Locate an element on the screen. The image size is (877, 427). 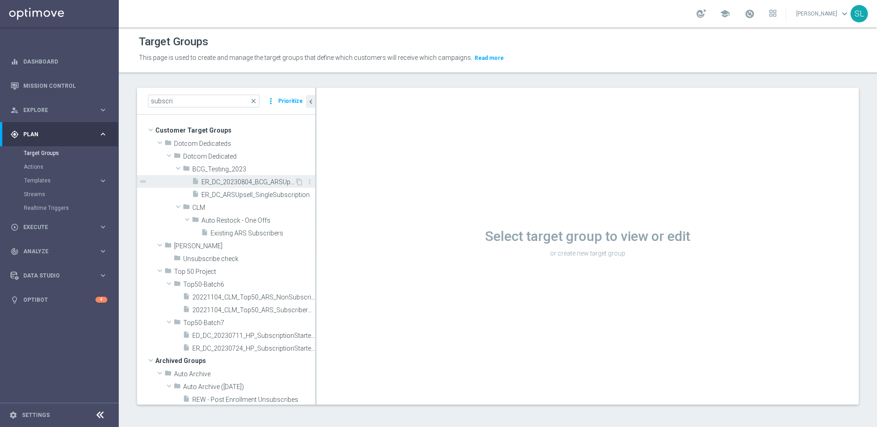
span: Data Studio is located at coordinates (61, 275).